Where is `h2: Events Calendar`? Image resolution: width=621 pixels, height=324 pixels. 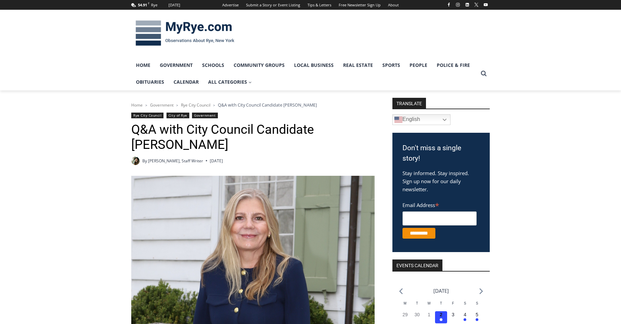 h2: Events Calendar is located at coordinates (417, 265).